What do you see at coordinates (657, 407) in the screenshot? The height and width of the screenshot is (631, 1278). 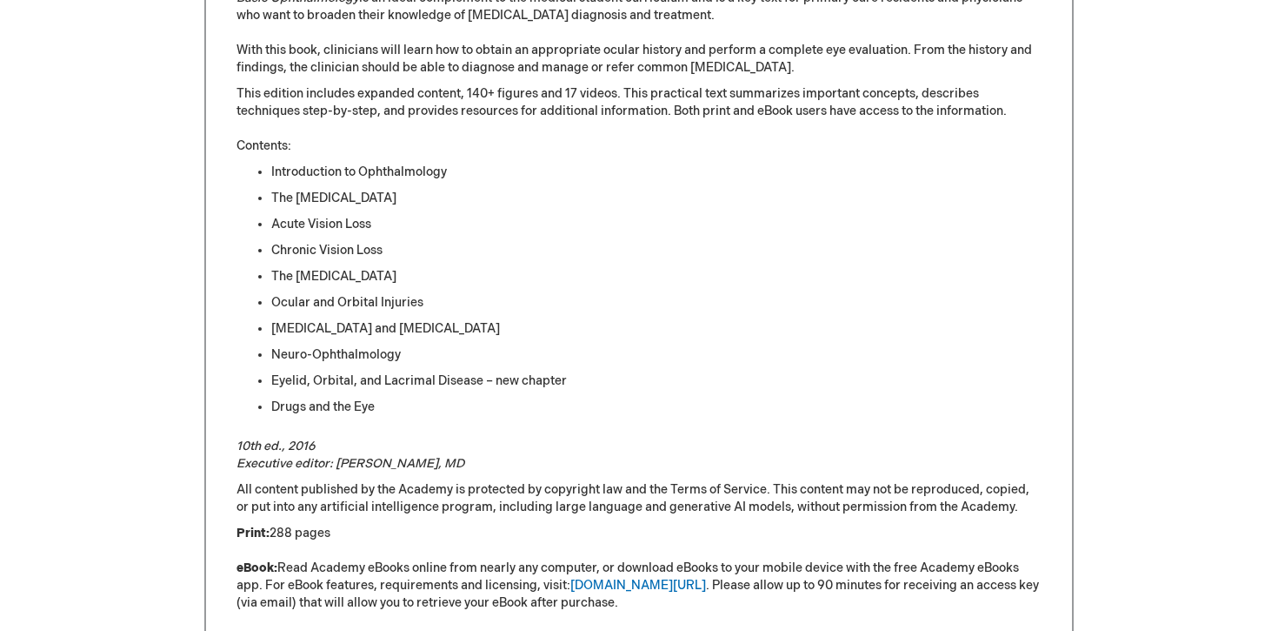 I see `li: Drugs and the Eye` at bounding box center [657, 407].